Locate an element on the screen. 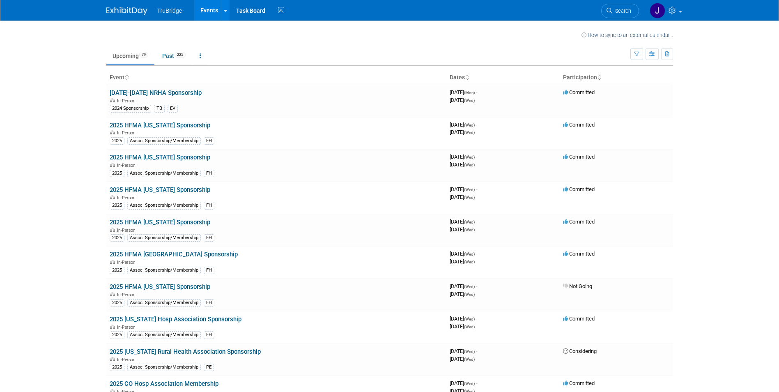 The width and height of the screenshot is (779, 392). a: Sort by Event Name is located at coordinates (126, 77).